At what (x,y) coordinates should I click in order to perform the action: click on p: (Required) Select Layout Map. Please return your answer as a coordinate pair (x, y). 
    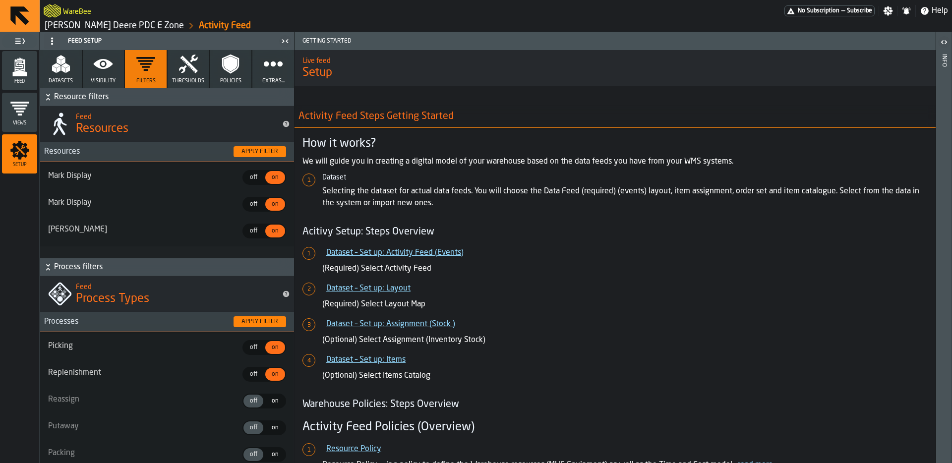
    Looking at the image, I should click on (625, 304).